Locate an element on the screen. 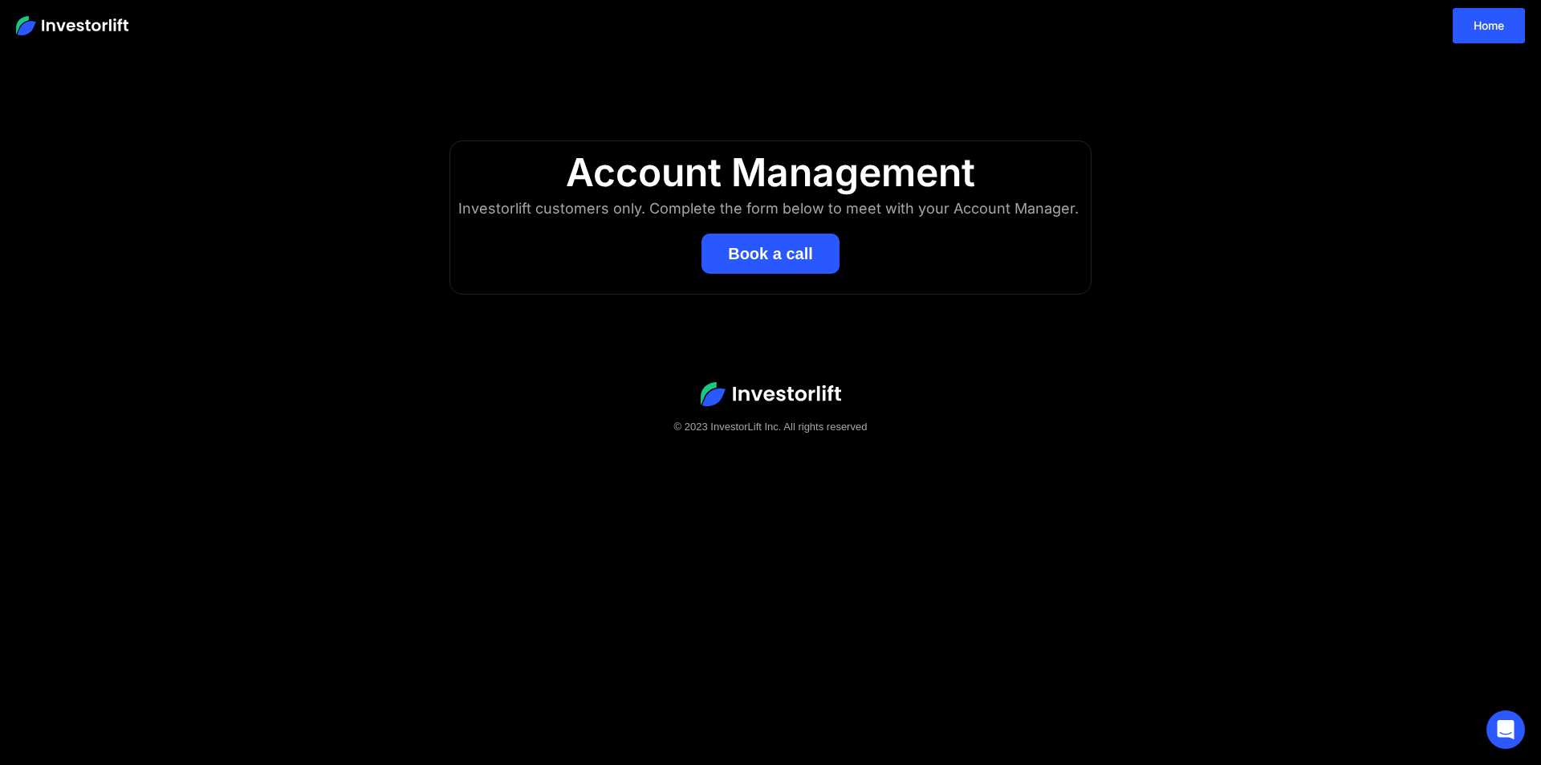  div: Investorlift customers only. Complete the form below to meet with your Account Manager. is located at coordinates (770, 209).